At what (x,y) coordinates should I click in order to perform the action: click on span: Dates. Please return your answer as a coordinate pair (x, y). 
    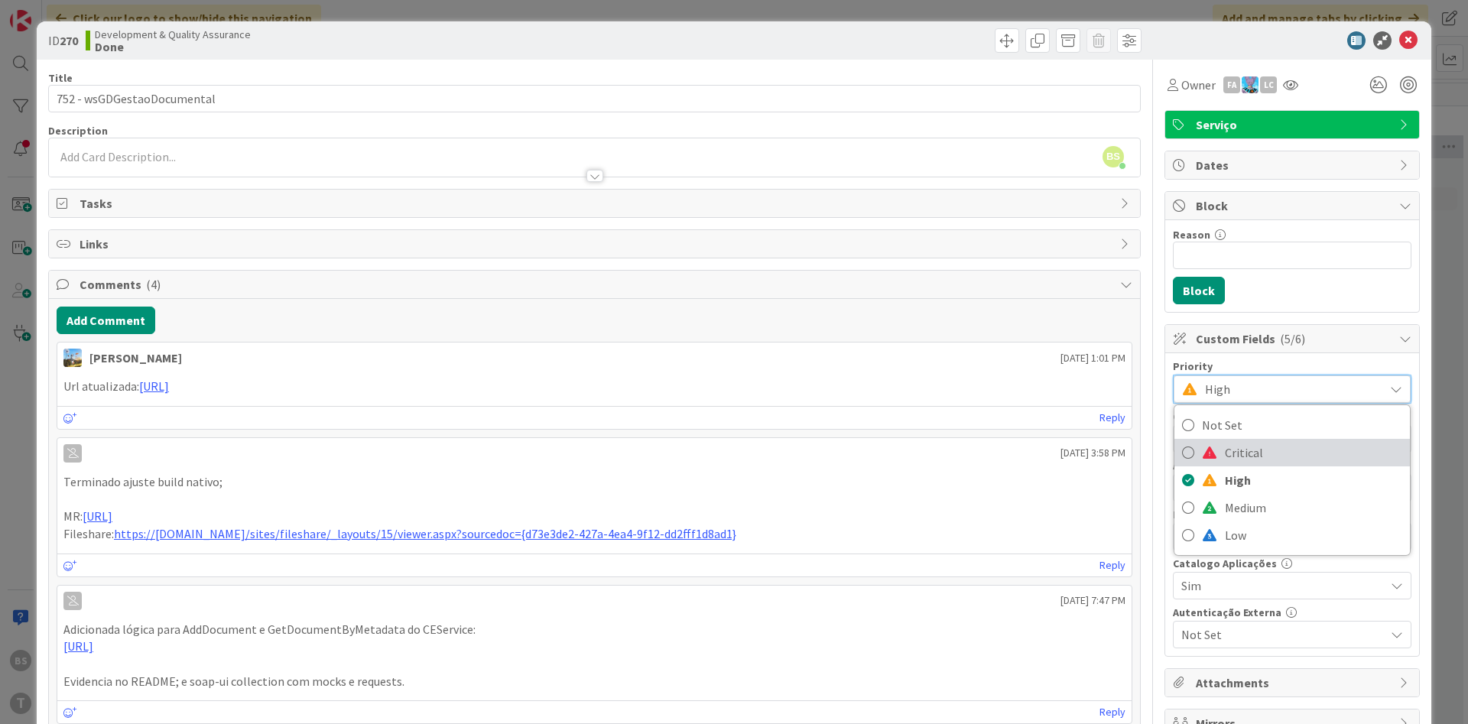
    Looking at the image, I should click on (1294, 165).